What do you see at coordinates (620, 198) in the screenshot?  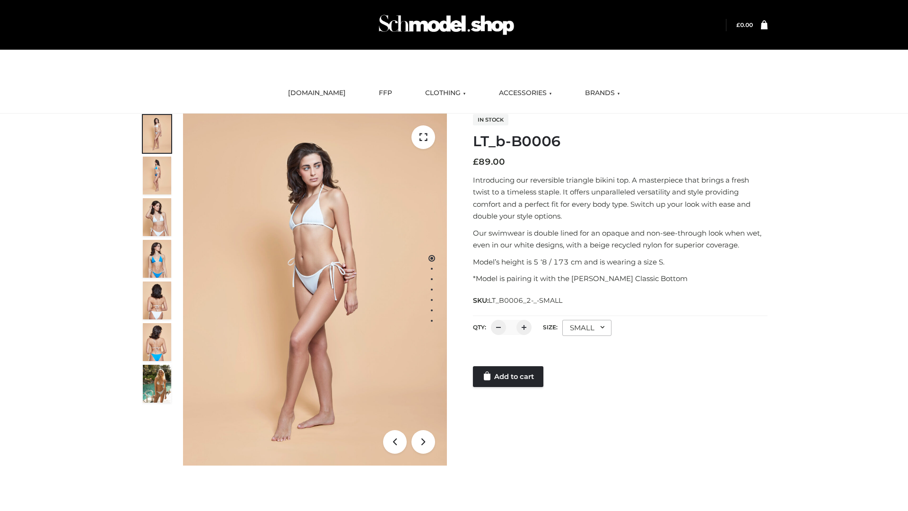 I see `p: Introducing our reversible triangle bikini top. A masterpiece that brings a fresh twist to a time...` at bounding box center [620, 198].